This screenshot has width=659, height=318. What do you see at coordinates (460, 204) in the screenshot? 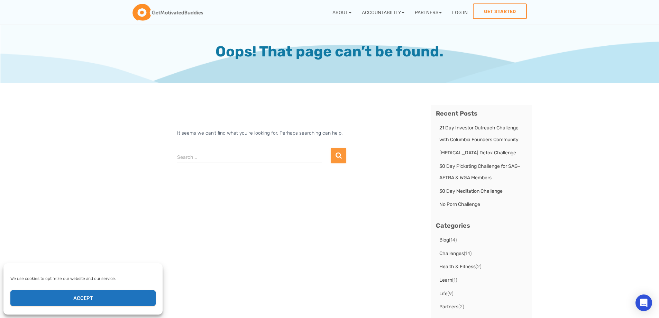
I see `a: No Porn Challenge` at bounding box center [460, 204].